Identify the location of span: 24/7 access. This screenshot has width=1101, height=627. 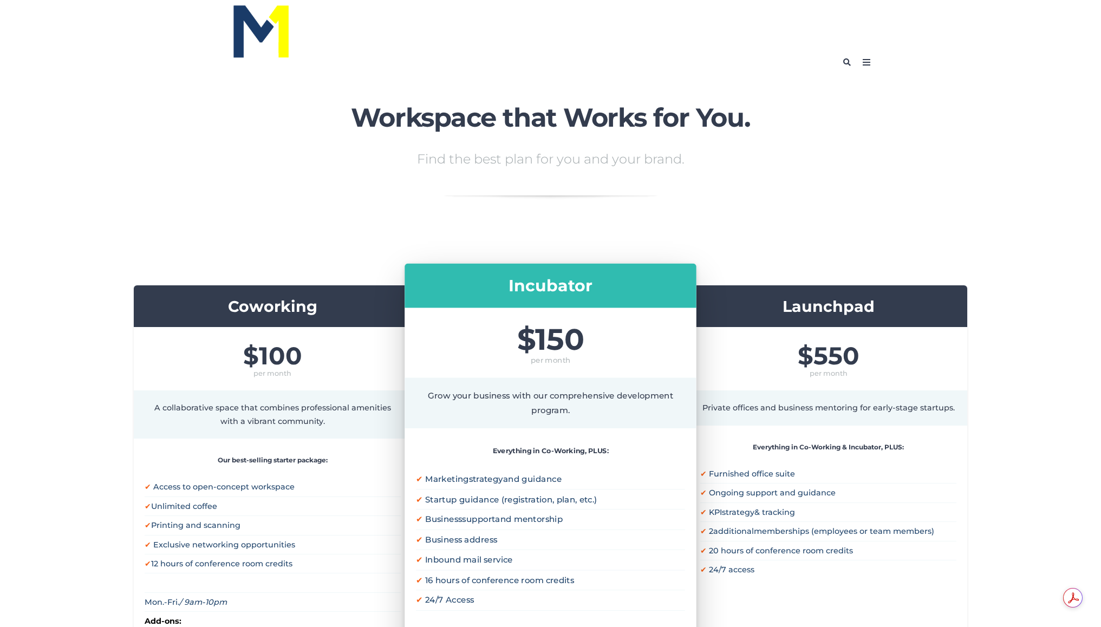
(732, 570).